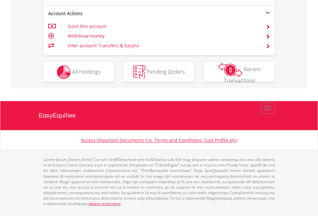 Image resolution: width=318 pixels, height=216 pixels. What do you see at coordinates (159, 182) in the screenshot?
I see `p: Lorem Ipsum Dolors (Ame) Con a/e SeddOeiusmod tem InciDiduntut Lab Etd mag aliquaen admin veniamq...` at bounding box center [159, 182].